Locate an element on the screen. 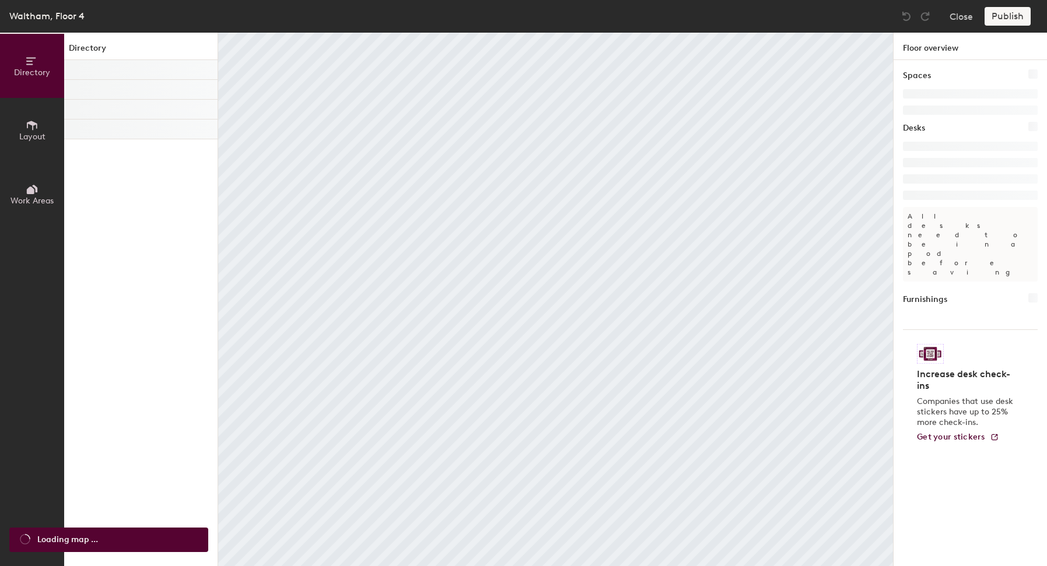  h4: Increase desk check-ins is located at coordinates (966, 380).